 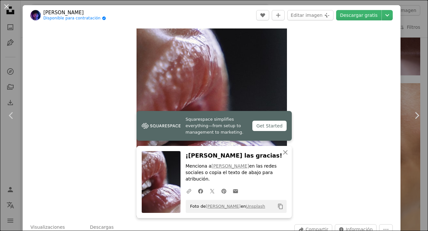 What do you see at coordinates (387, 15) in the screenshot?
I see `button: Elegir el tamaño de descarga` at bounding box center [387, 15].